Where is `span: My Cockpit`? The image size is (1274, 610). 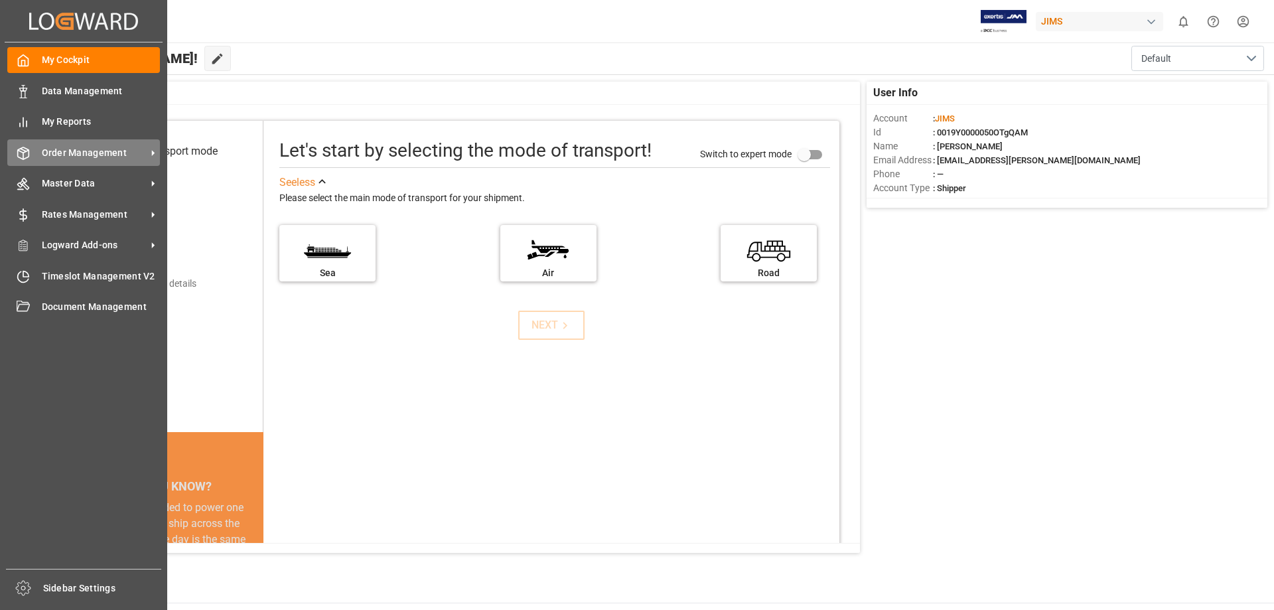 span: My Cockpit is located at coordinates (101, 60).